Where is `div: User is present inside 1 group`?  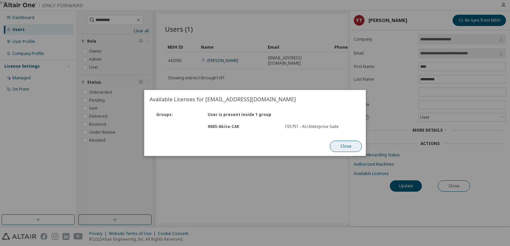
div: User is present inside 1 group is located at coordinates (242, 115).